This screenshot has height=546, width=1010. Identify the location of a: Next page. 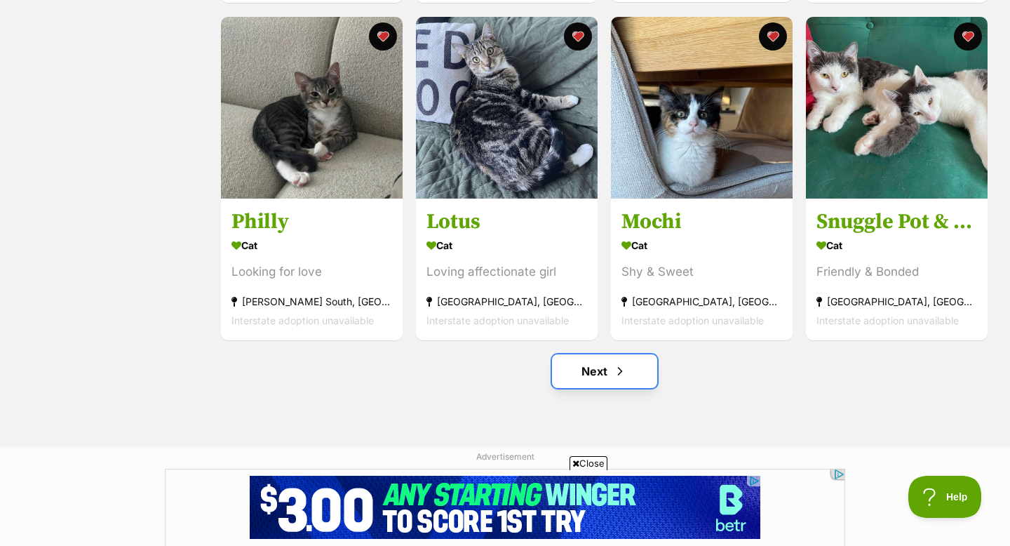
(604, 371).